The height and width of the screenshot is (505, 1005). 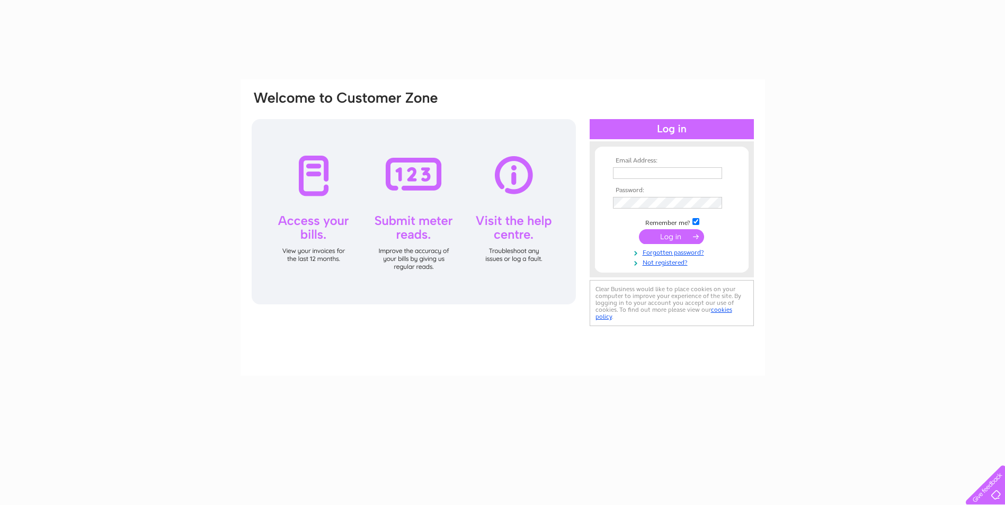 I want to click on input: Submit, so click(x=671, y=237).